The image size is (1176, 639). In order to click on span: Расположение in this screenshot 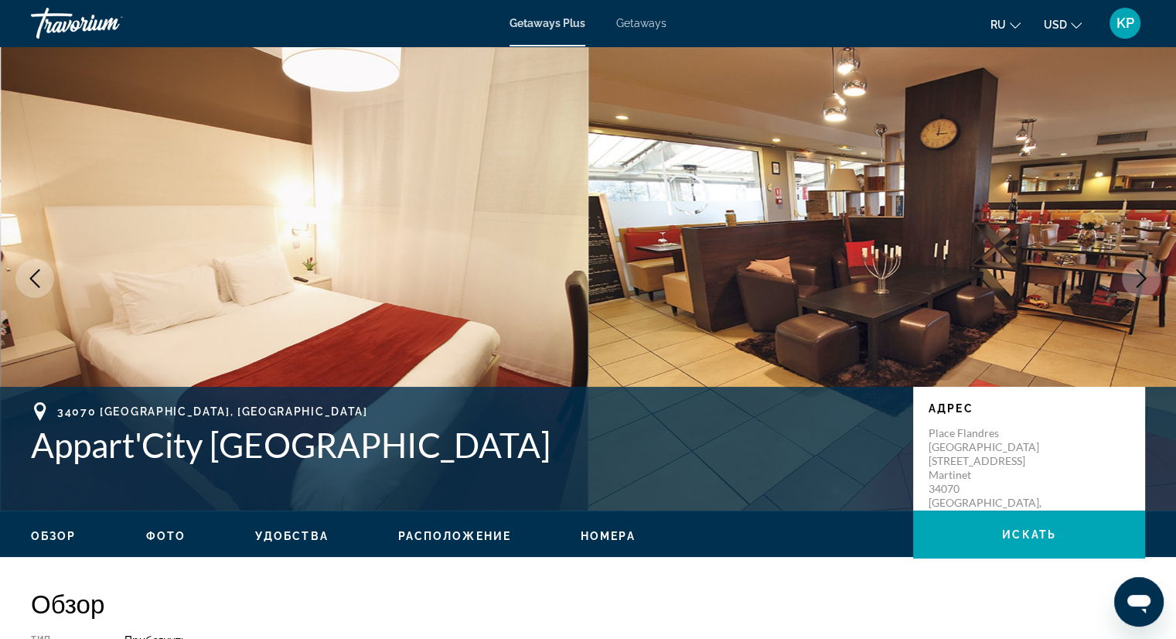, I will do `click(455, 536)`.